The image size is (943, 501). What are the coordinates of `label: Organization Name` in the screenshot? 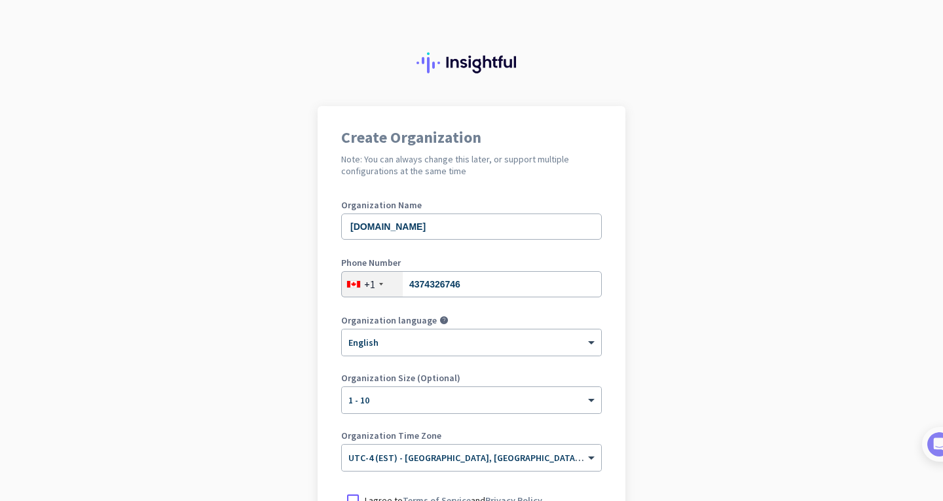 It's located at (471, 205).